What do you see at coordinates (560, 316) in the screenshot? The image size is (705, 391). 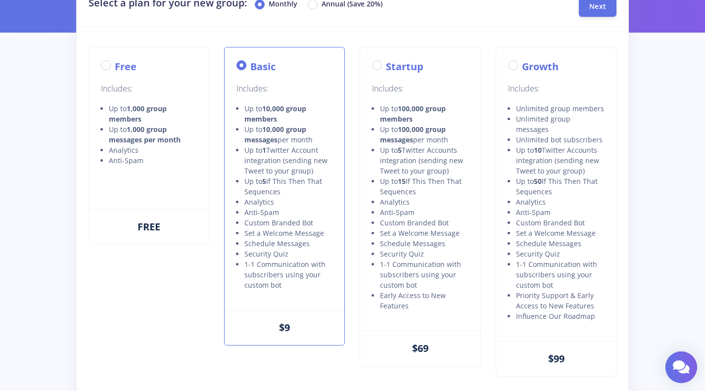 I see `li: Influence Our Roadmap` at bounding box center [560, 316].